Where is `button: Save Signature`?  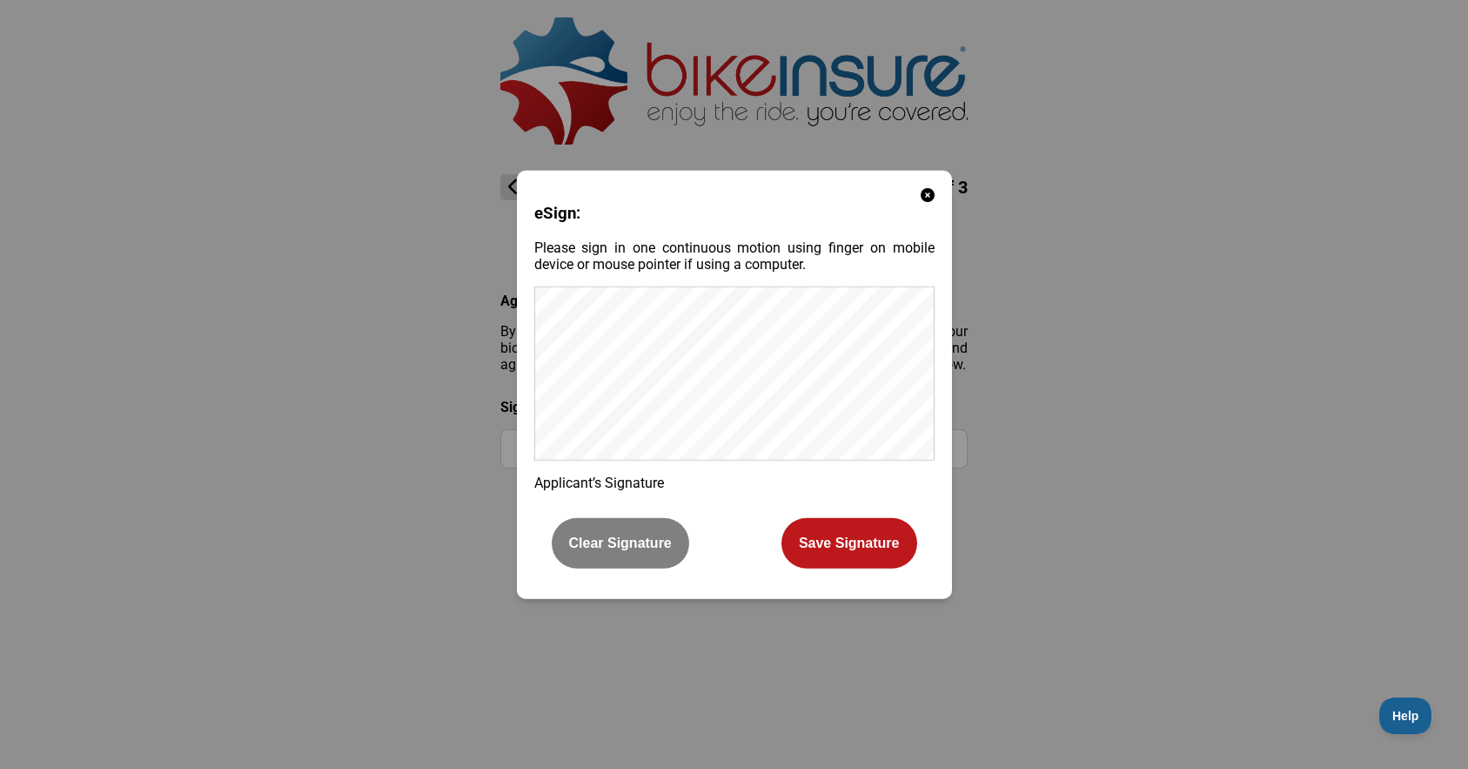 button: Save Signature is located at coordinates (849, 543).